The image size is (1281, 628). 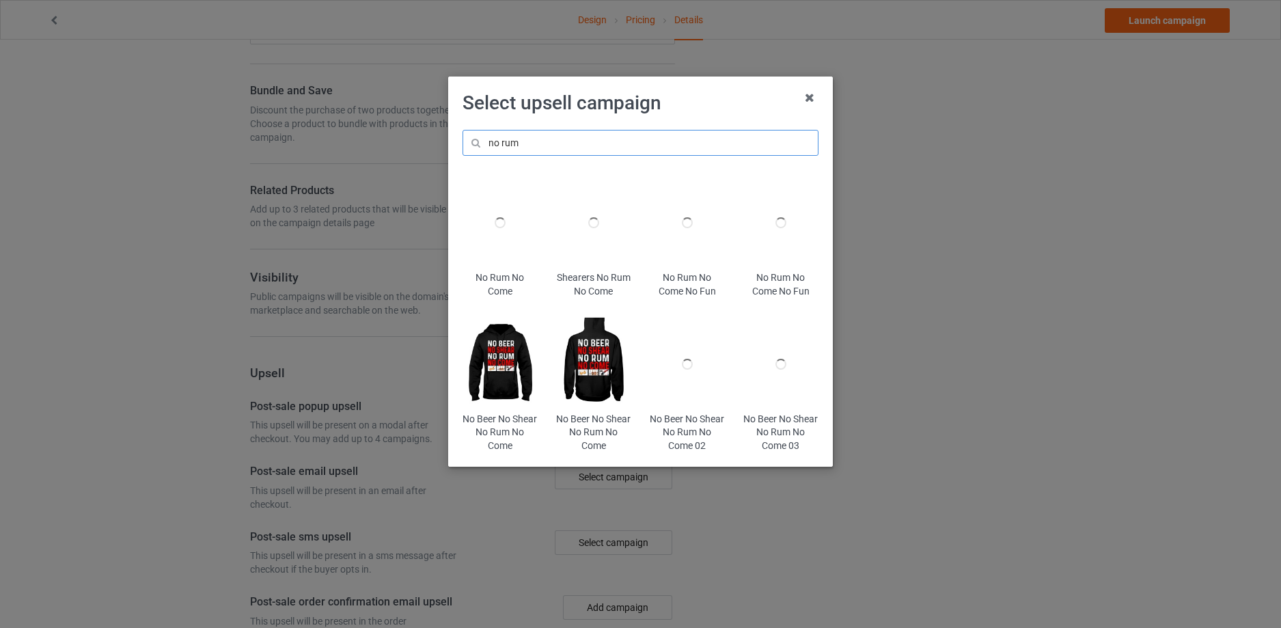 What do you see at coordinates (499, 284) in the screenshot?
I see `div: No Rum No Come` at bounding box center [499, 284].